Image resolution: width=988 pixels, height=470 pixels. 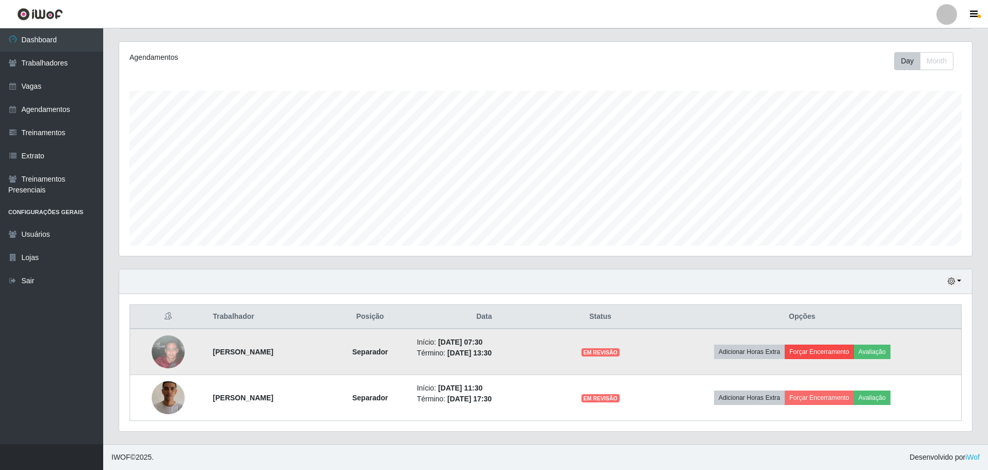 What do you see at coordinates (133, 457) in the screenshot?
I see `span: © 2025 .` at bounding box center [133, 457].